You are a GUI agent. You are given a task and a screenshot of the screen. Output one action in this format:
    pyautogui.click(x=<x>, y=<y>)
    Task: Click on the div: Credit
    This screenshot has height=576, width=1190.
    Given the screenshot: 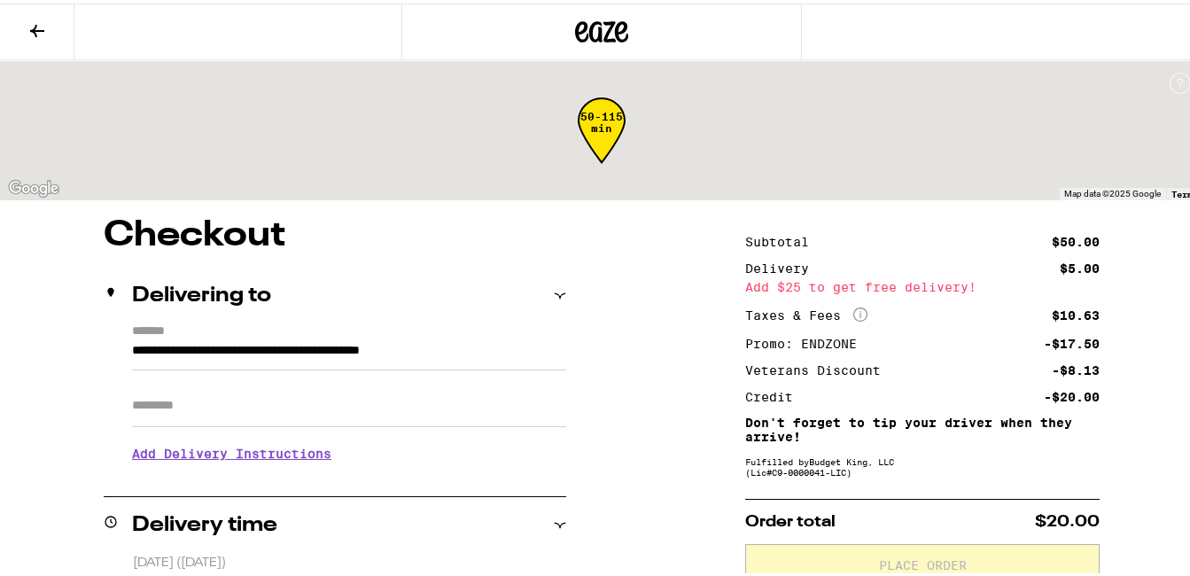 What is the action you would take?
    pyautogui.click(x=775, y=393)
    